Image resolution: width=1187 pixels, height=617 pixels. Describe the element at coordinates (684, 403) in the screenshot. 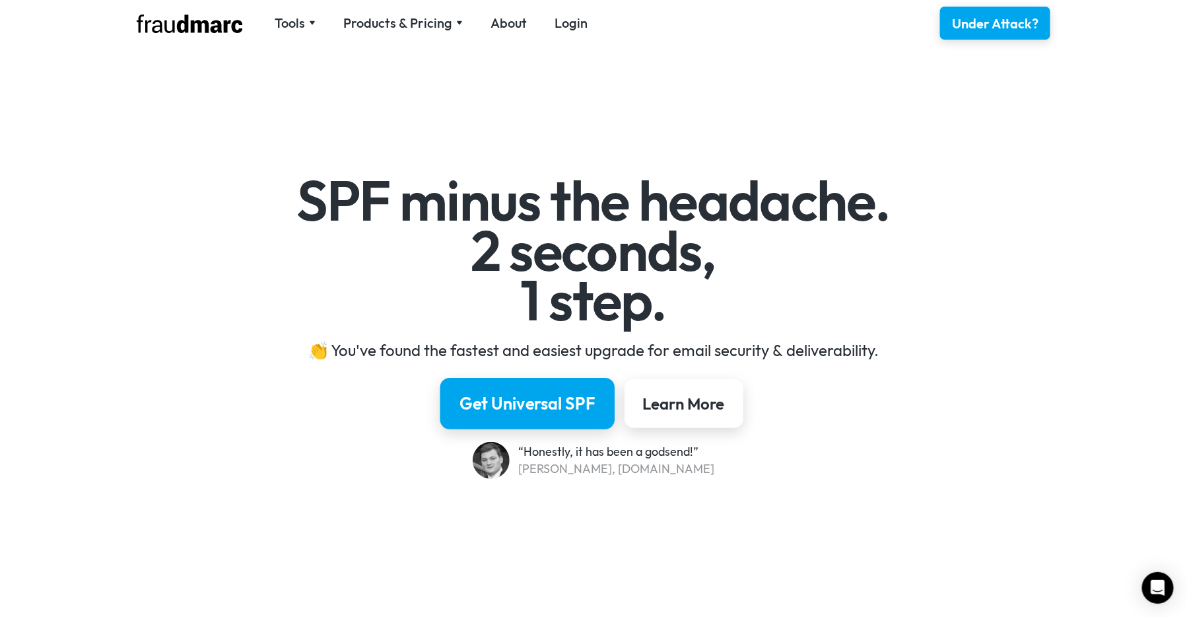

I see `a: Learn More` at that location.